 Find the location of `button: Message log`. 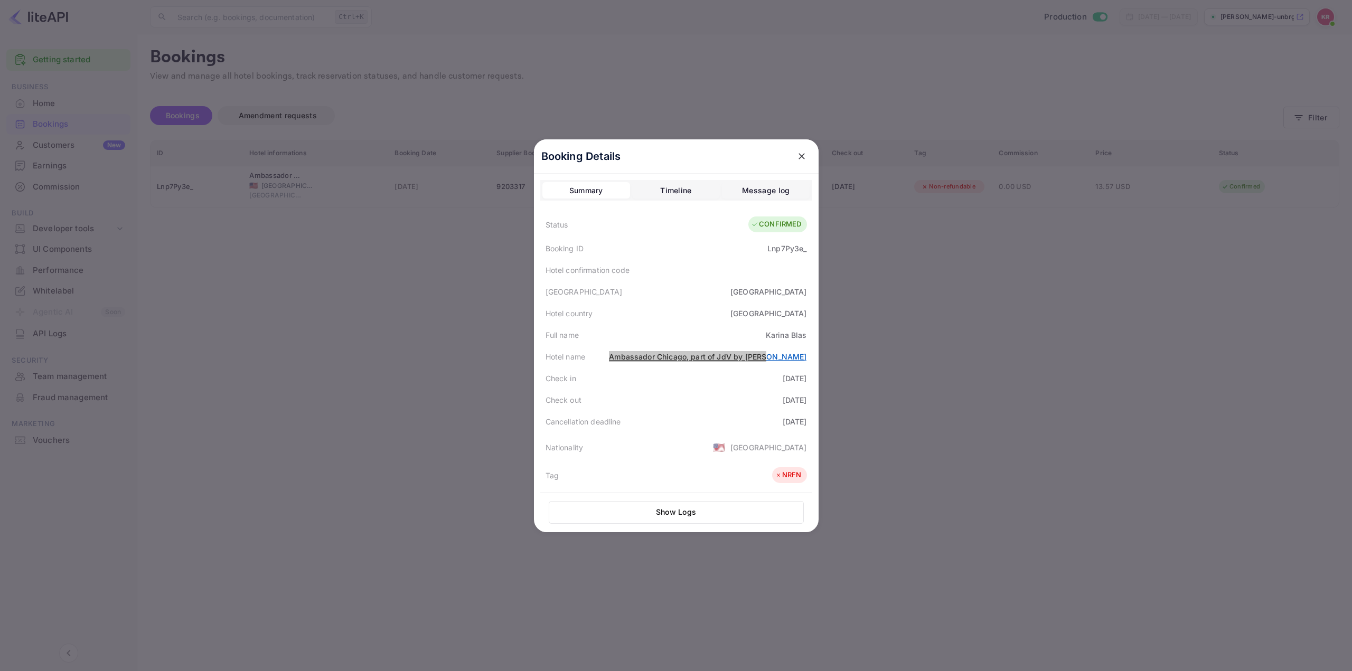

button: Message log is located at coordinates (766, 191).